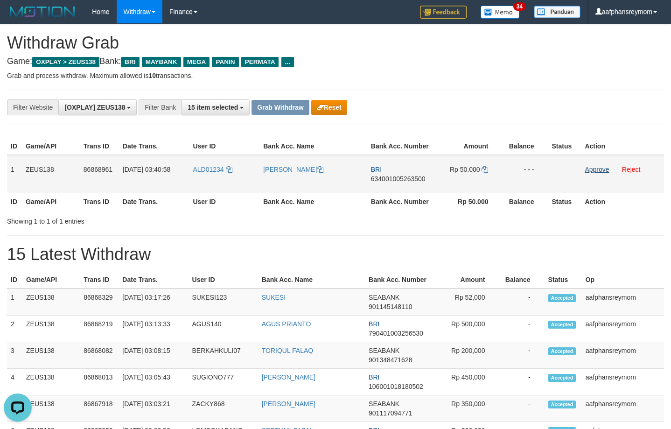  I want to click on a: ALD01234, so click(212, 169).